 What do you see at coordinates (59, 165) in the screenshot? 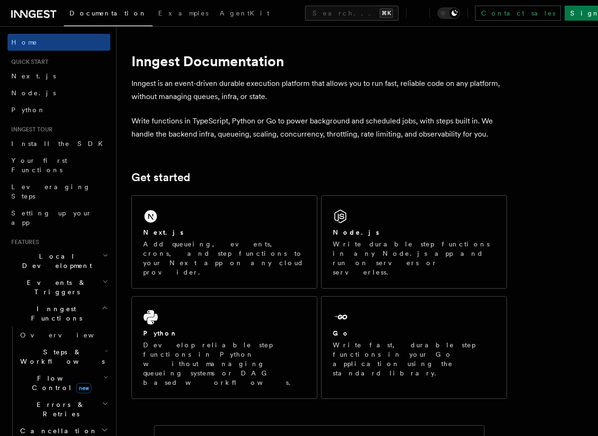
I see `a: Your first Functions` at bounding box center [59, 165].